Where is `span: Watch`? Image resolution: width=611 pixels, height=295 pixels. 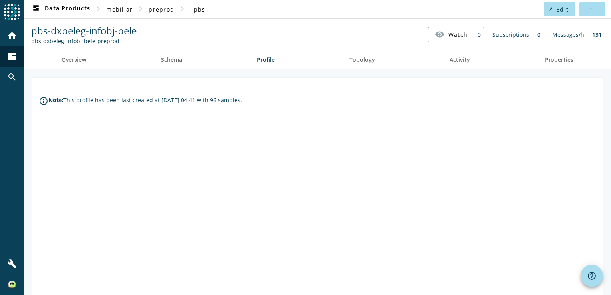
span: Watch is located at coordinates (458, 34).